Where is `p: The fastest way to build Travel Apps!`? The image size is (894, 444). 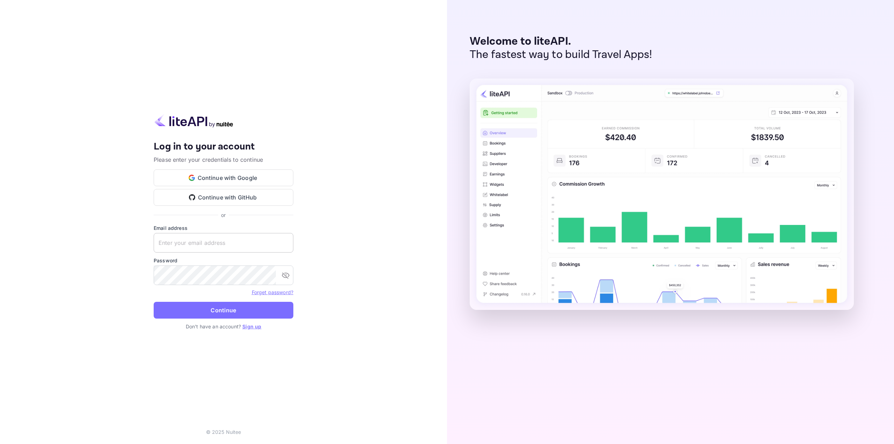
p: The fastest way to build Travel Apps! is located at coordinates (561, 55).